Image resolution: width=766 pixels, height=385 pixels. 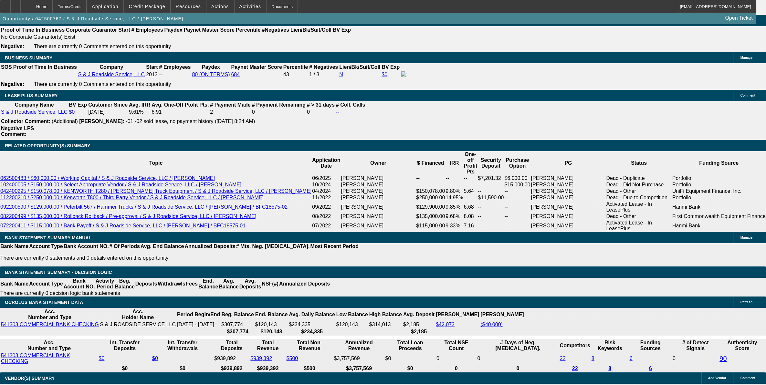 I want to click on th: $939,392, so click(x=268, y=369).